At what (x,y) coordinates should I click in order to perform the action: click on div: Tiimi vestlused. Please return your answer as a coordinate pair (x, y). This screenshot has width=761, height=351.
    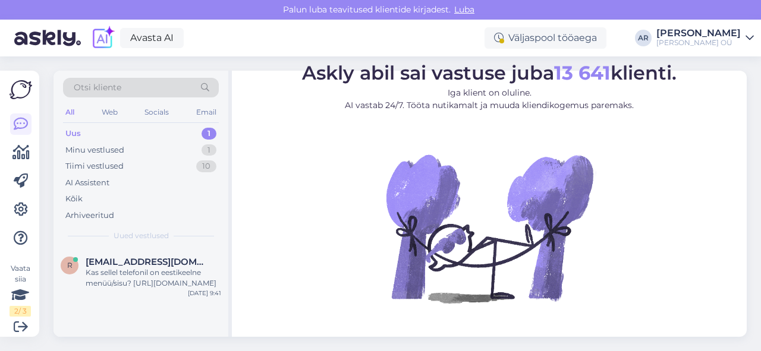
    Looking at the image, I should click on (95, 166).